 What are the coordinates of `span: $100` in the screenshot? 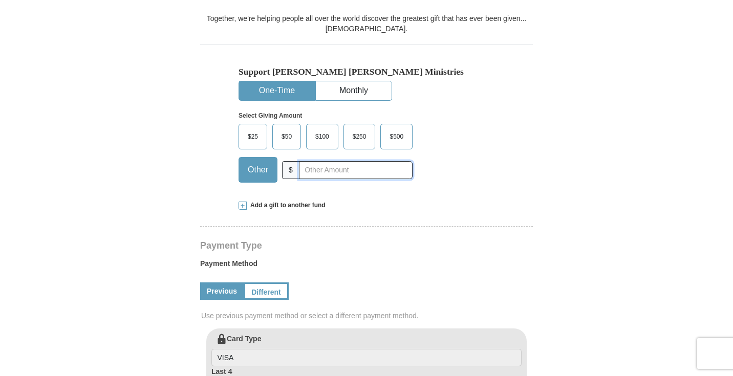 It's located at (322, 137).